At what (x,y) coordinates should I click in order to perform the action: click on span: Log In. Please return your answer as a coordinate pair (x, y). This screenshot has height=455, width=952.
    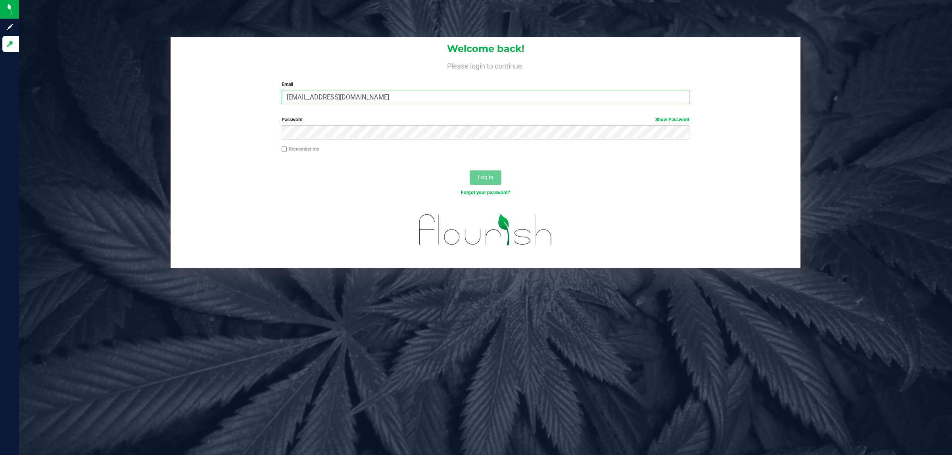
    Looking at the image, I should click on (485, 177).